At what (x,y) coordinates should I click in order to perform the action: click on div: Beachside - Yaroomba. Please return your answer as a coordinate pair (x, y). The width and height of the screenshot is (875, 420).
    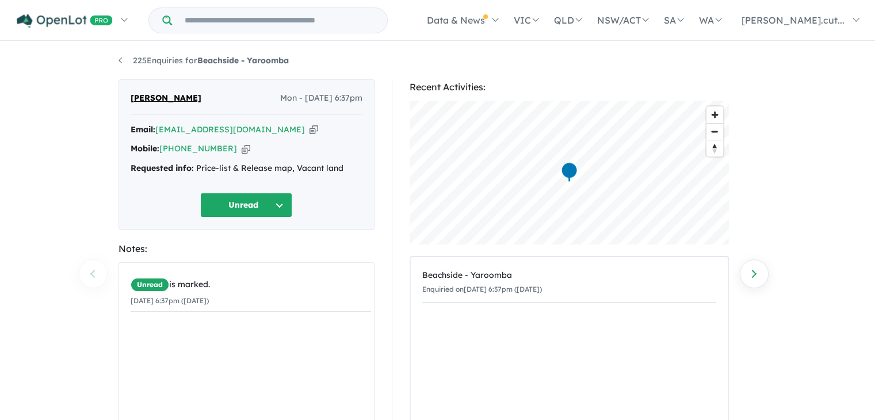
    Looking at the image, I should click on (569, 276).